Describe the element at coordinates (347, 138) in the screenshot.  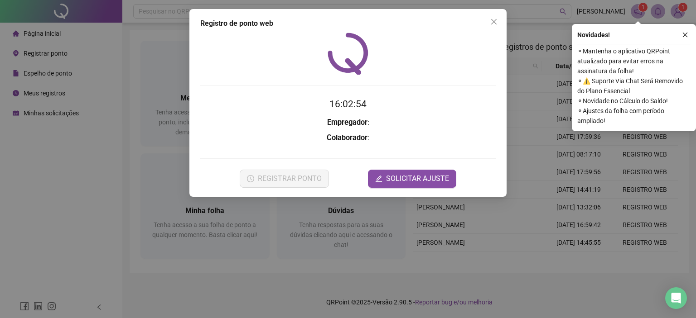
I see `strong: Colaborador` at that location.